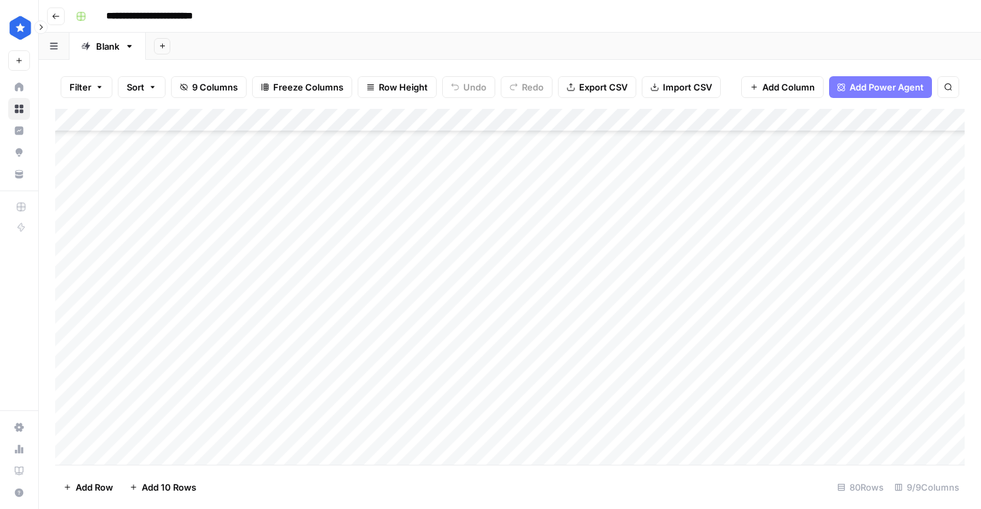 The image size is (981, 509). What do you see at coordinates (19, 428) in the screenshot?
I see `a: Settings` at bounding box center [19, 428].